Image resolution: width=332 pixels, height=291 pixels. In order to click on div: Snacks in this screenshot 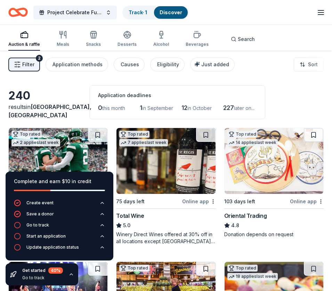, I will do `click(93, 44)`.